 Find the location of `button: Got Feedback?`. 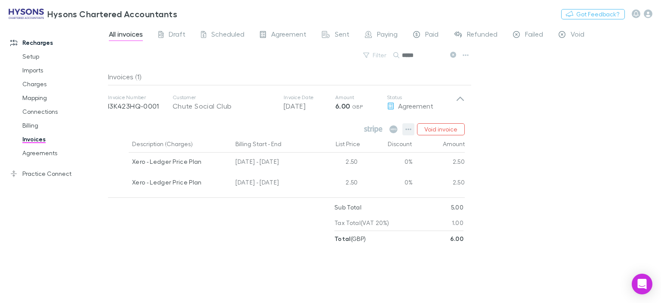

button: Got Feedback? is located at coordinates (593, 14).